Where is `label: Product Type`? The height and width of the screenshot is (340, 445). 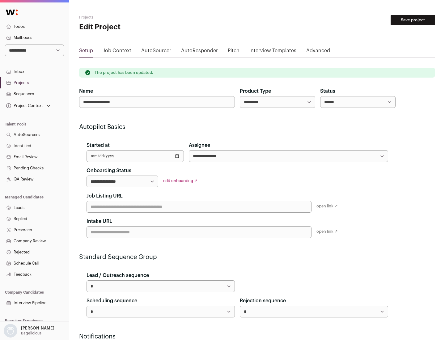 label: Product Type is located at coordinates (255, 91).